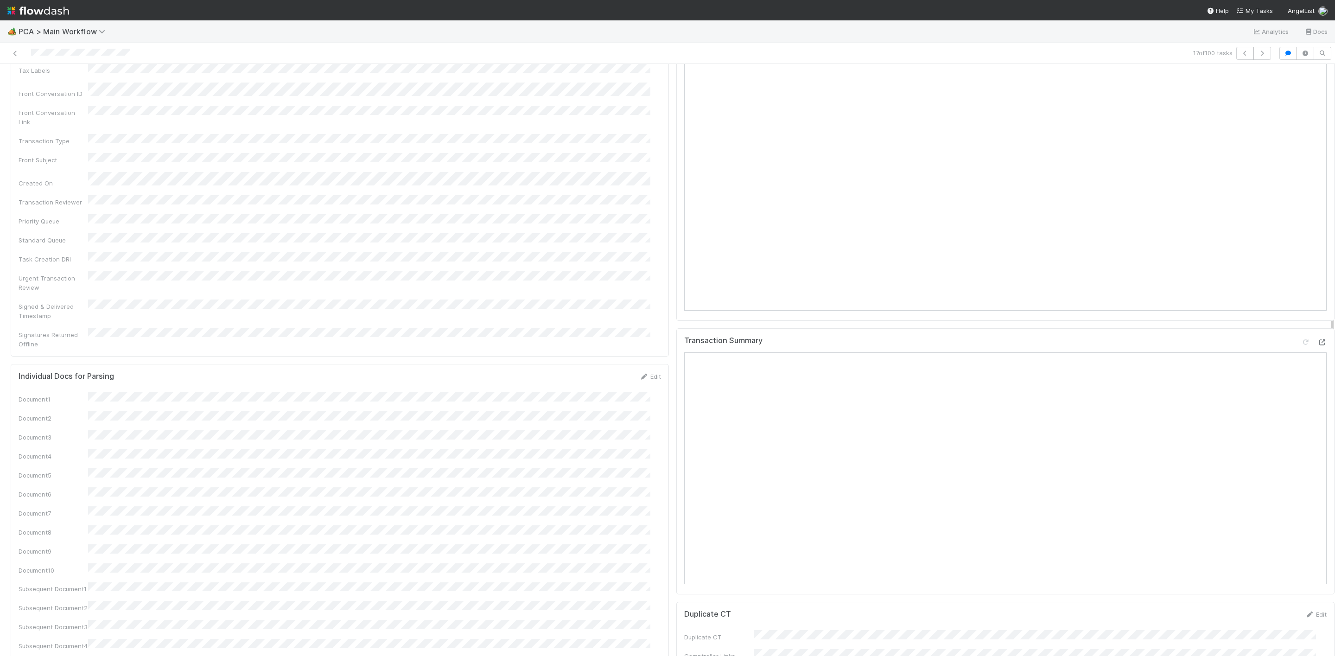 Image resolution: width=1335 pixels, height=657 pixels. What do you see at coordinates (53, 589) in the screenshot?
I see `div: Subsequent Document1` at bounding box center [53, 589].